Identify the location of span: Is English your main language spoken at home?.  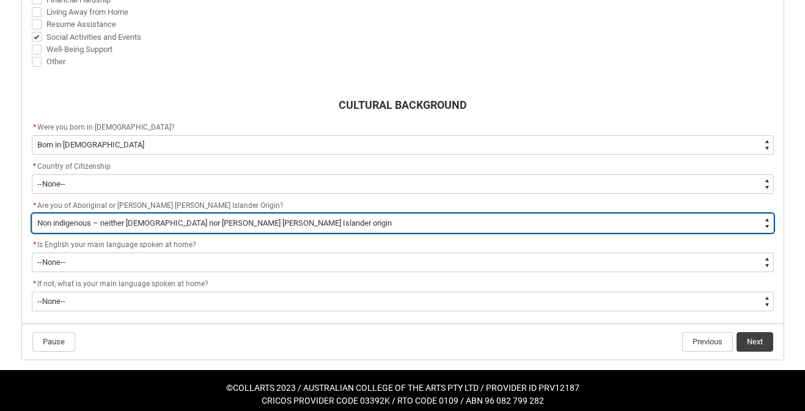
(117, 245).